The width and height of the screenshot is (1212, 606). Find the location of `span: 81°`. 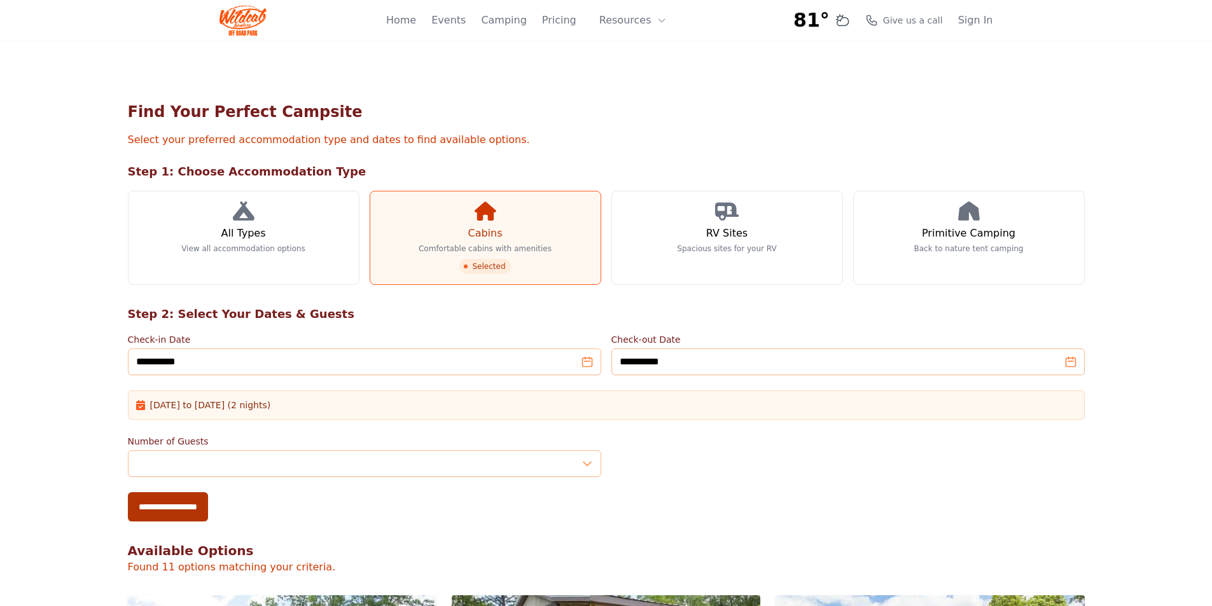

span: 81° is located at coordinates (811, 20).